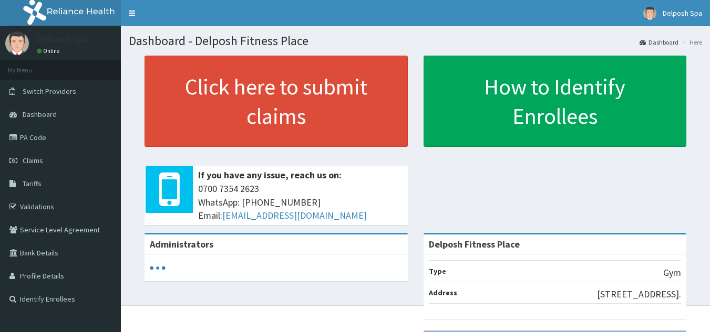  What do you see at coordinates (555, 101) in the screenshot?
I see `a: How to Identify Enrollees` at bounding box center [555, 101].